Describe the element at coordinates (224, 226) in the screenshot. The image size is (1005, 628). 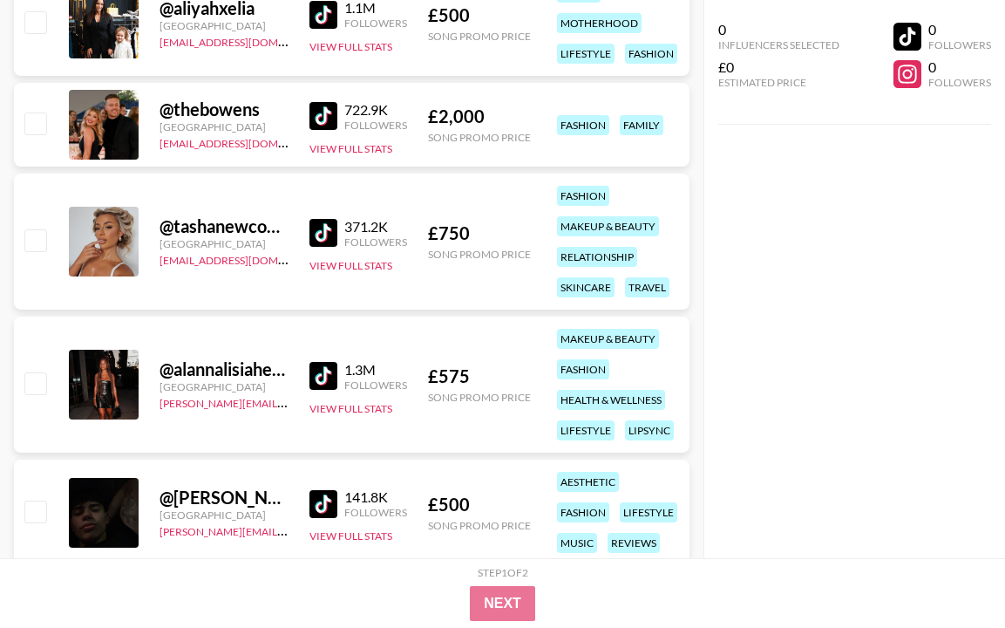
I see `div: @ tashanewcombe` at that location.